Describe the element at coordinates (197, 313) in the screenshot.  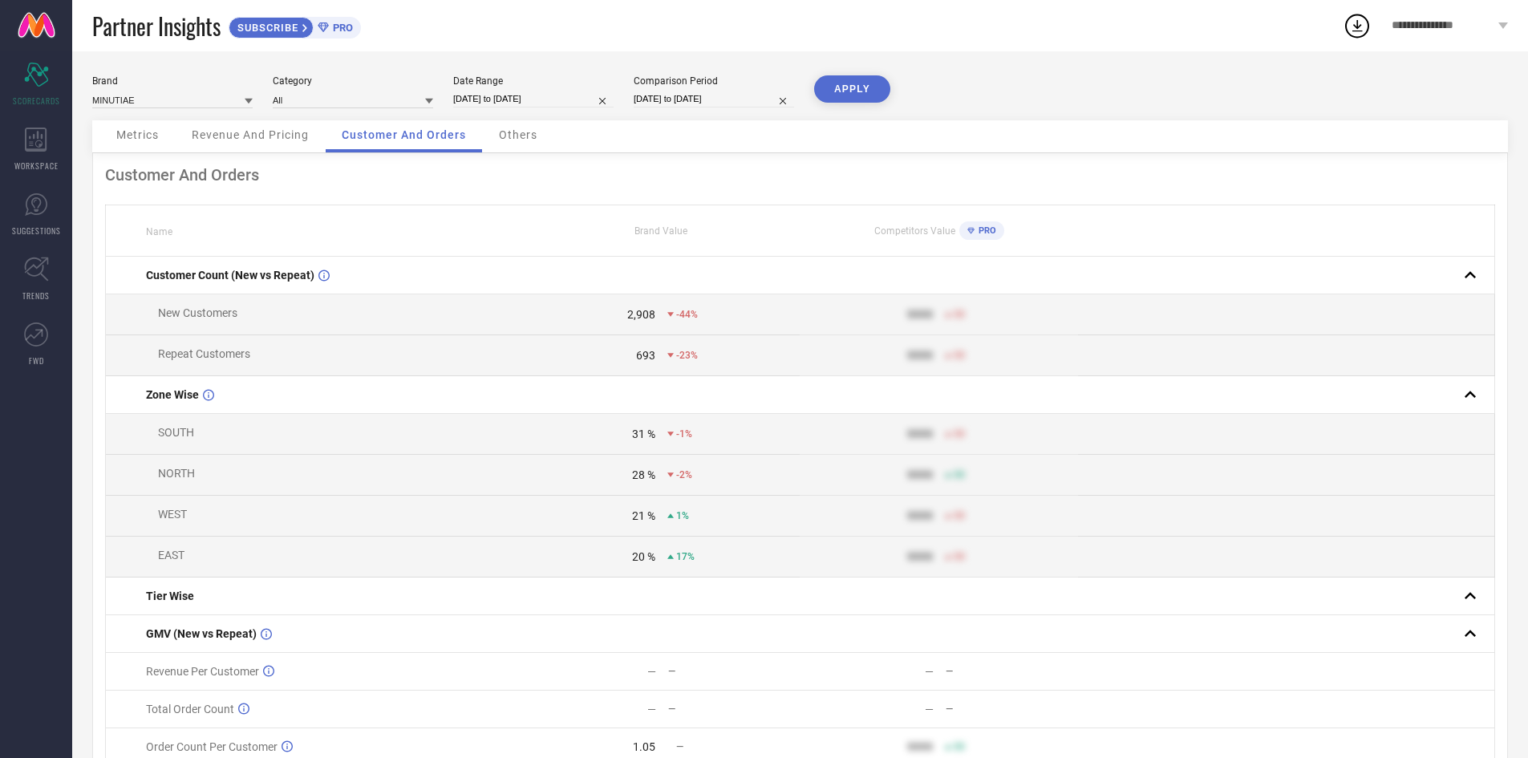
I see `span: New Customers` at that location.